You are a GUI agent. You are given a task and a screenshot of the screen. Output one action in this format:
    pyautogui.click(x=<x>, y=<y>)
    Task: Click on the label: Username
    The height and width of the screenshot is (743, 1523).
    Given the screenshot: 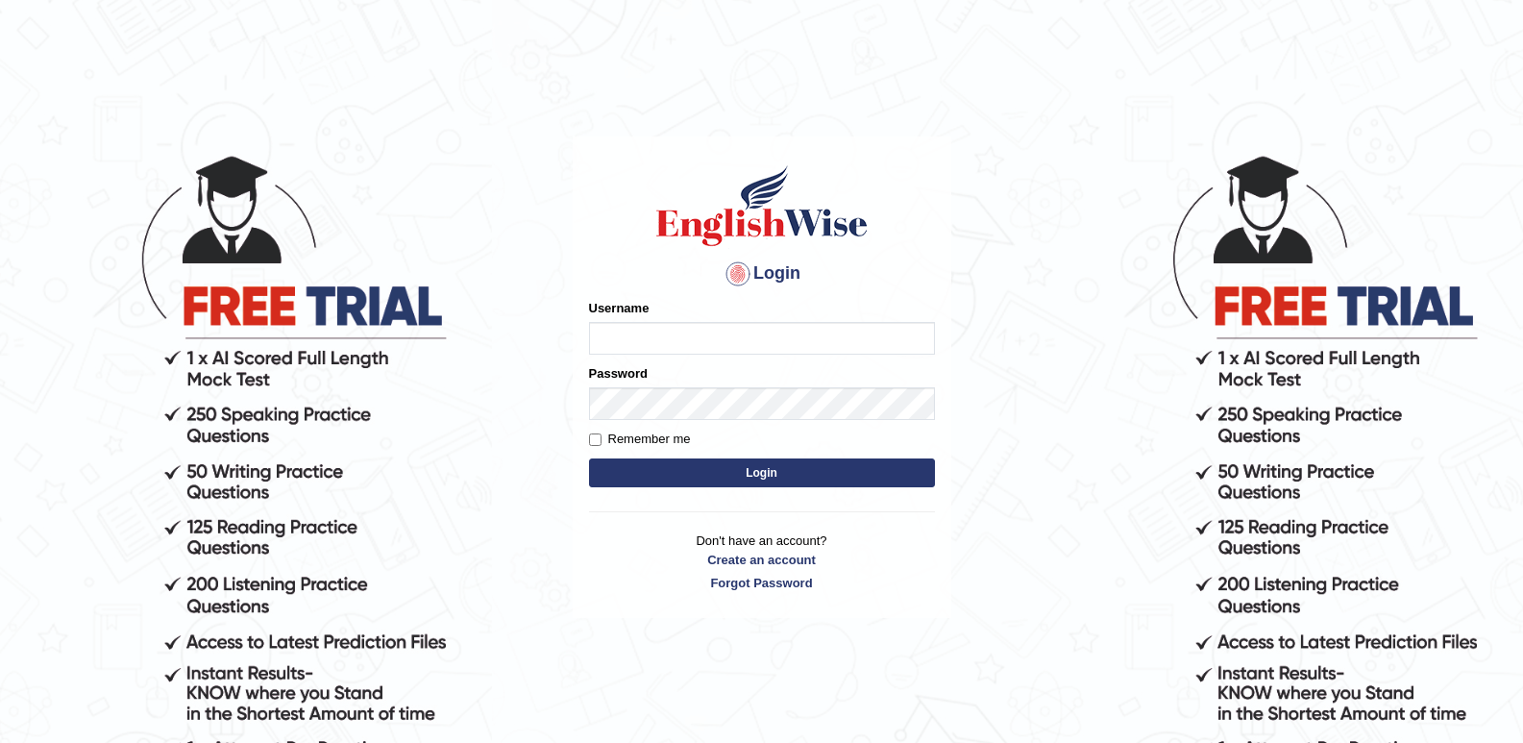 What is the action you would take?
    pyautogui.click(x=619, y=308)
    